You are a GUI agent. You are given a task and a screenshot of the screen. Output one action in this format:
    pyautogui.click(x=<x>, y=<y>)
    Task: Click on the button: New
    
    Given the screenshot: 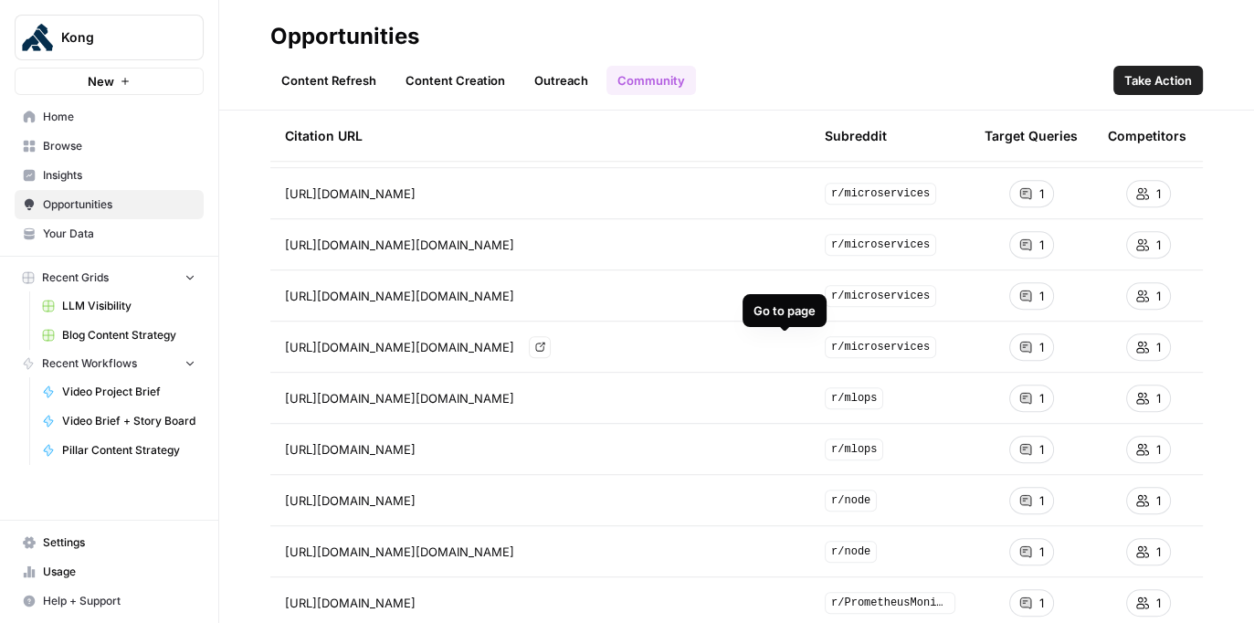 What is the action you would take?
    pyautogui.click(x=109, y=81)
    